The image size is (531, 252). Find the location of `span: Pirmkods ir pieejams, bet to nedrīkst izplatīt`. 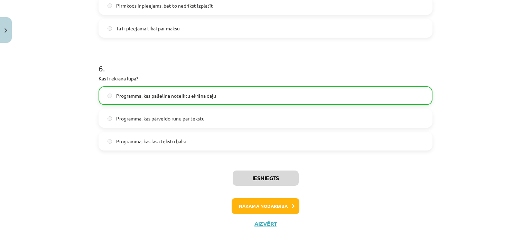

span: Pirmkods ir pieejams, bet to nedrīkst izplatīt is located at coordinates (165, 6).